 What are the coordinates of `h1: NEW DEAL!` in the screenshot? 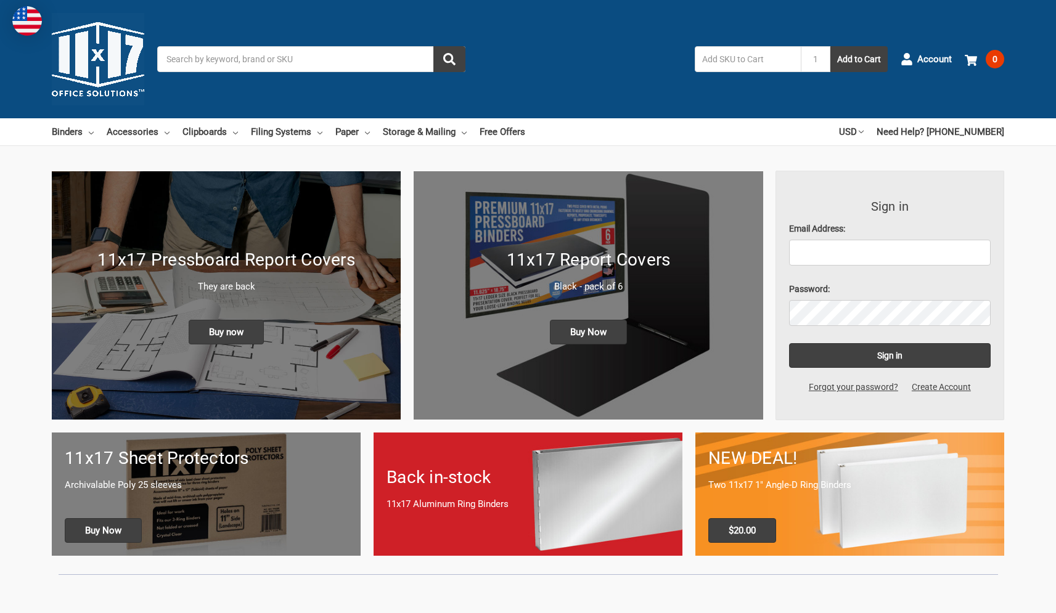 It's located at (849, 458).